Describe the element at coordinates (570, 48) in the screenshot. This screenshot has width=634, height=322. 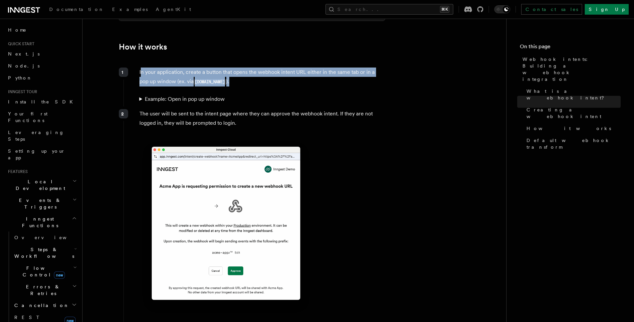
I see `h4: On this page` at that location.